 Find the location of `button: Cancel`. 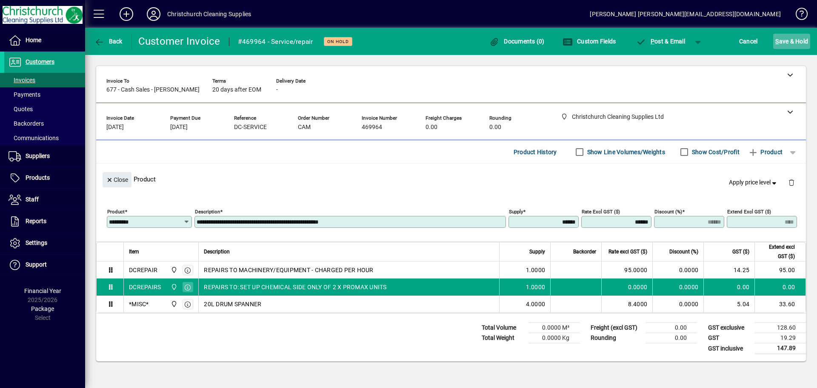

button: Cancel is located at coordinates (749, 41).